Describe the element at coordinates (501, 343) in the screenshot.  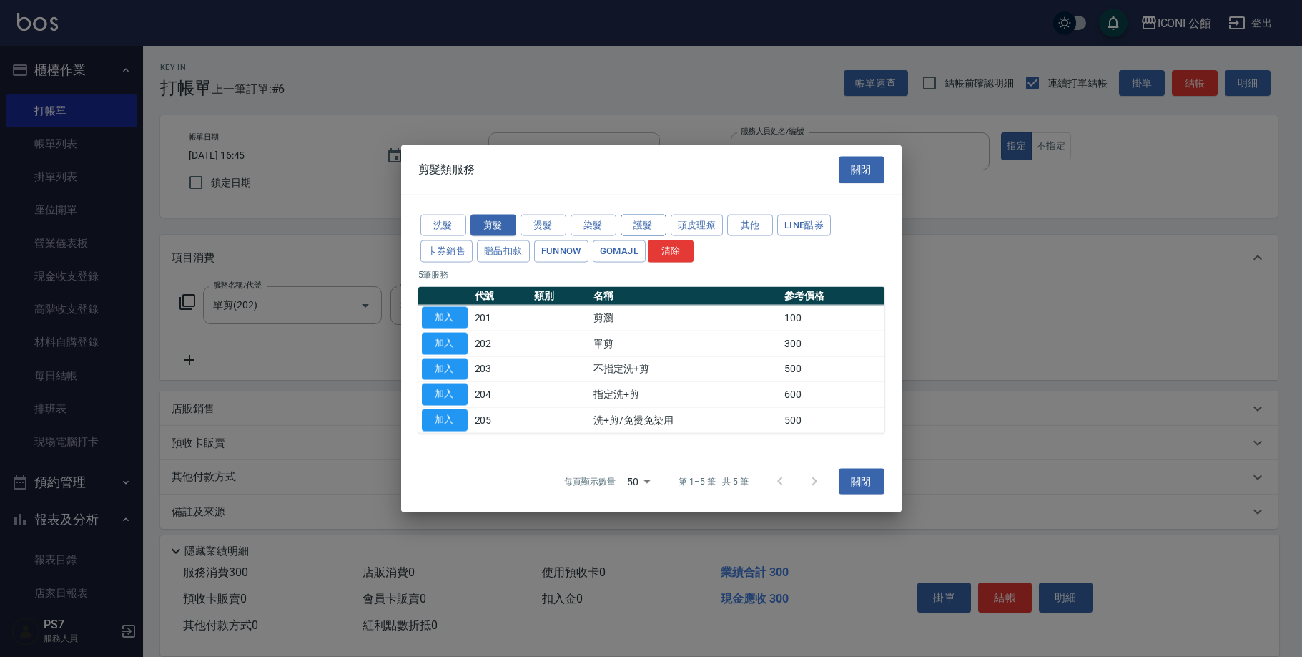
I see `td: 202` at that location.